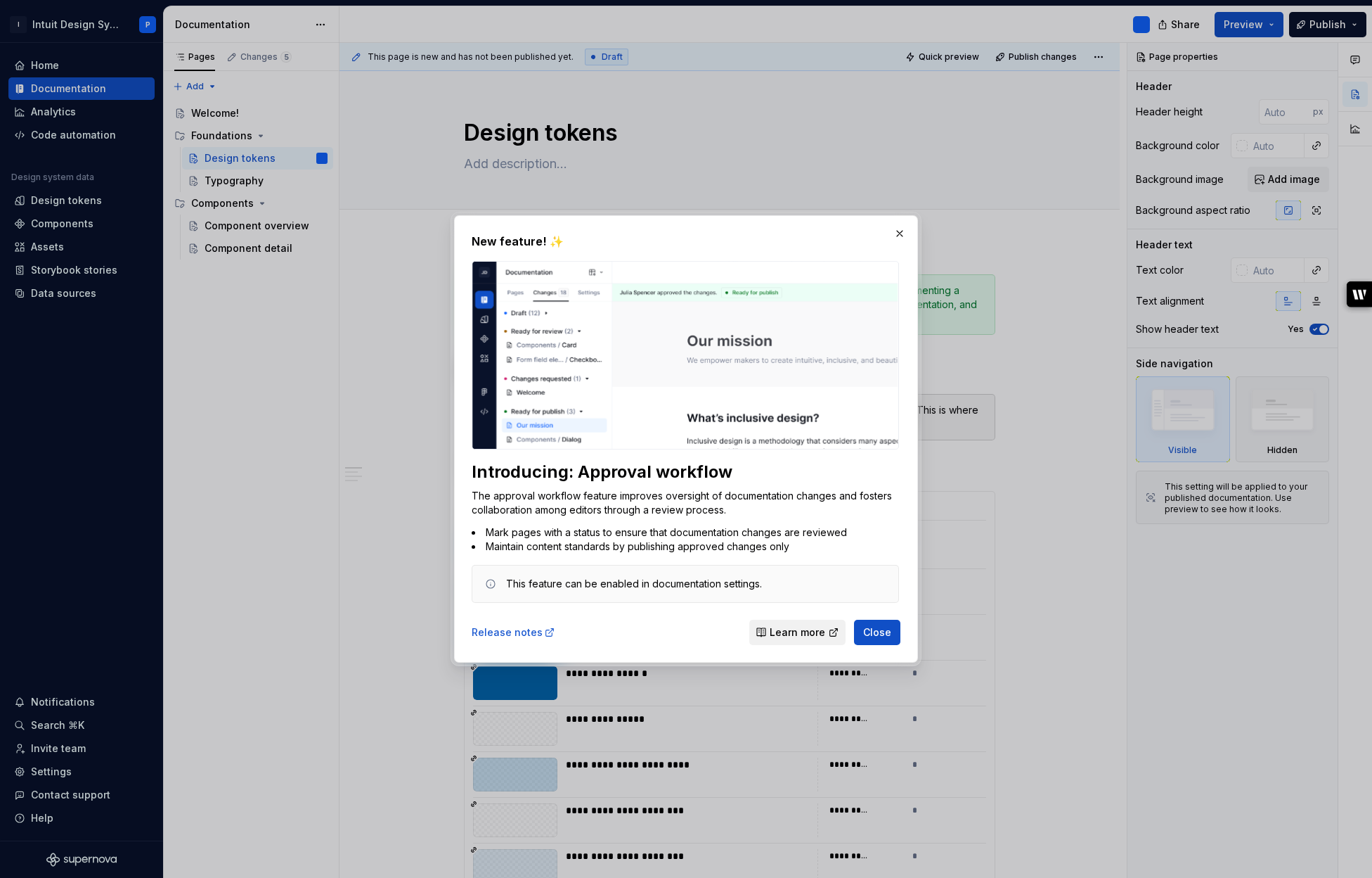 The image size is (1372, 878). I want to click on a: Learn more, so click(798, 632).